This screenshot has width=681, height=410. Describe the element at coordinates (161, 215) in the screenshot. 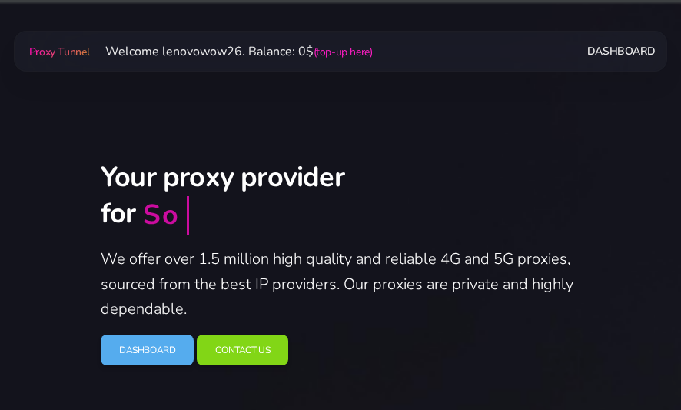

I see `div: So` at that location.